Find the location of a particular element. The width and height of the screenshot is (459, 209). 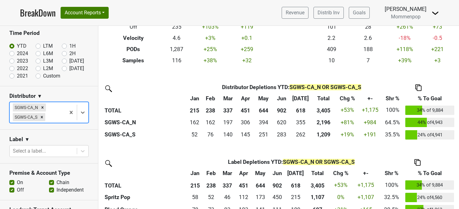

label: LTM is located at coordinates (48, 46).